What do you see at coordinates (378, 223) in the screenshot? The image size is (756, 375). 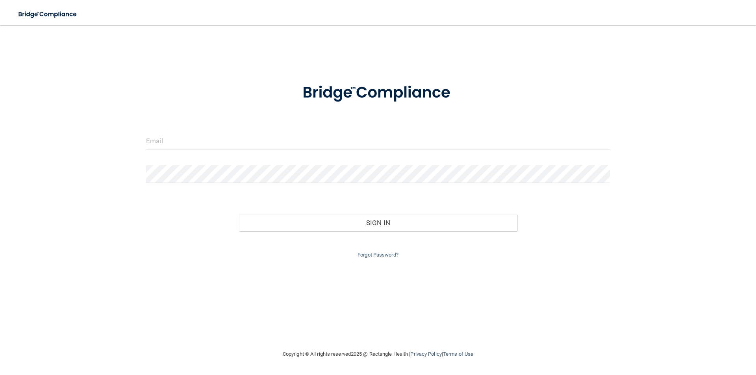 I see `button: Sign In` at bounding box center [378, 223].